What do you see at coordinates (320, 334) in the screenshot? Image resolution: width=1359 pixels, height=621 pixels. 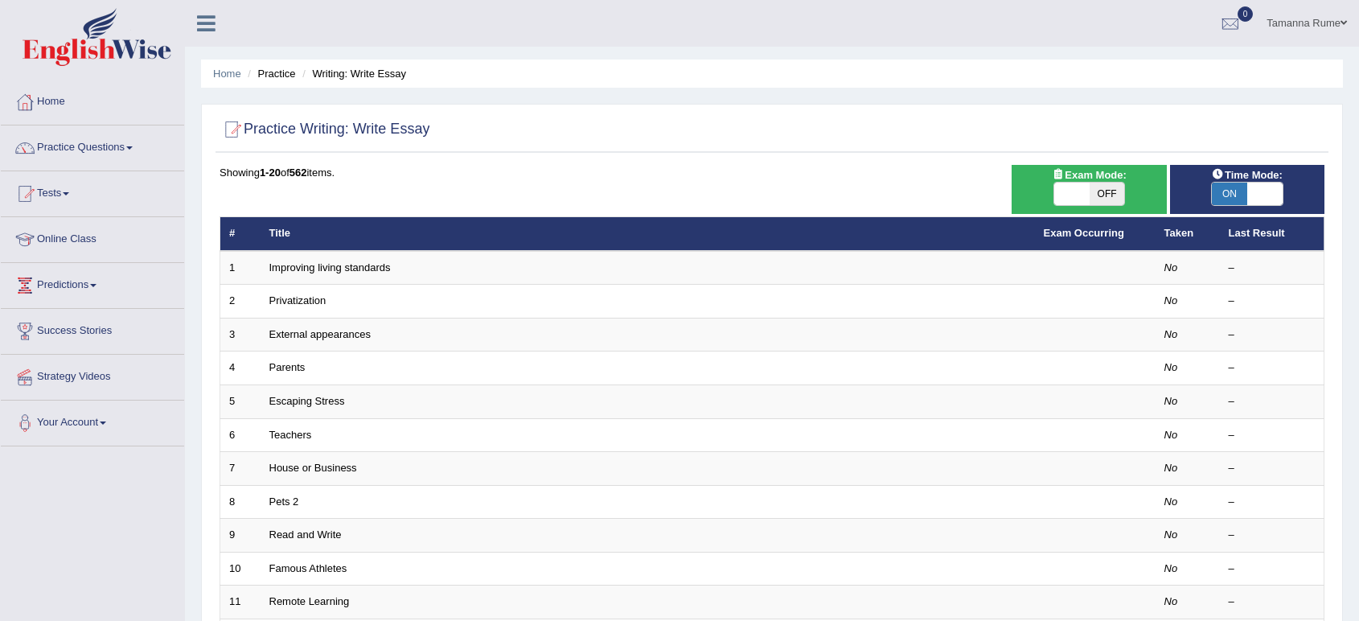 I see `a: External appearances` at bounding box center [320, 334].